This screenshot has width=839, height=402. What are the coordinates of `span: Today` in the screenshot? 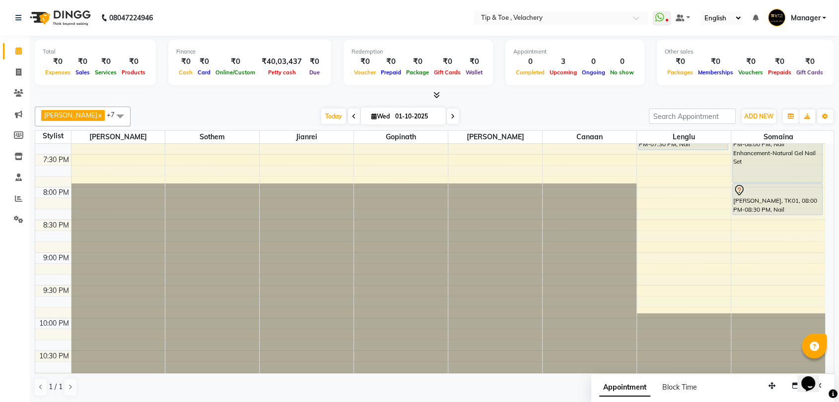 It's located at (333, 116).